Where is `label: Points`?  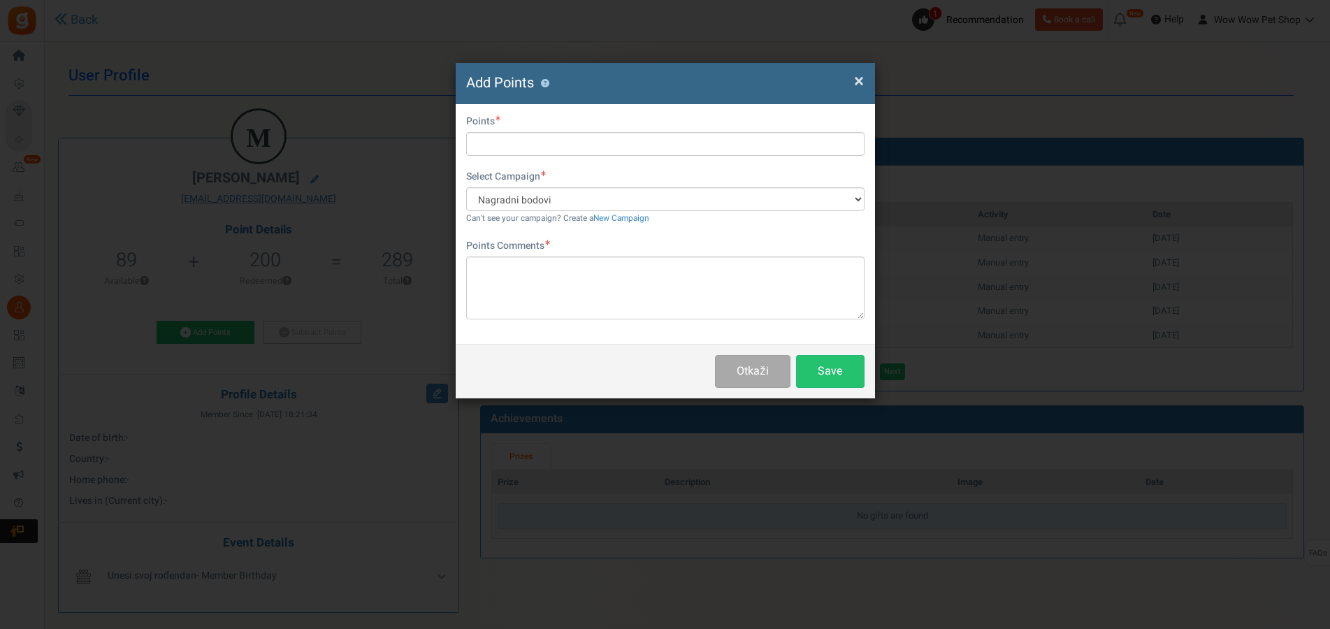 label: Points is located at coordinates (483, 122).